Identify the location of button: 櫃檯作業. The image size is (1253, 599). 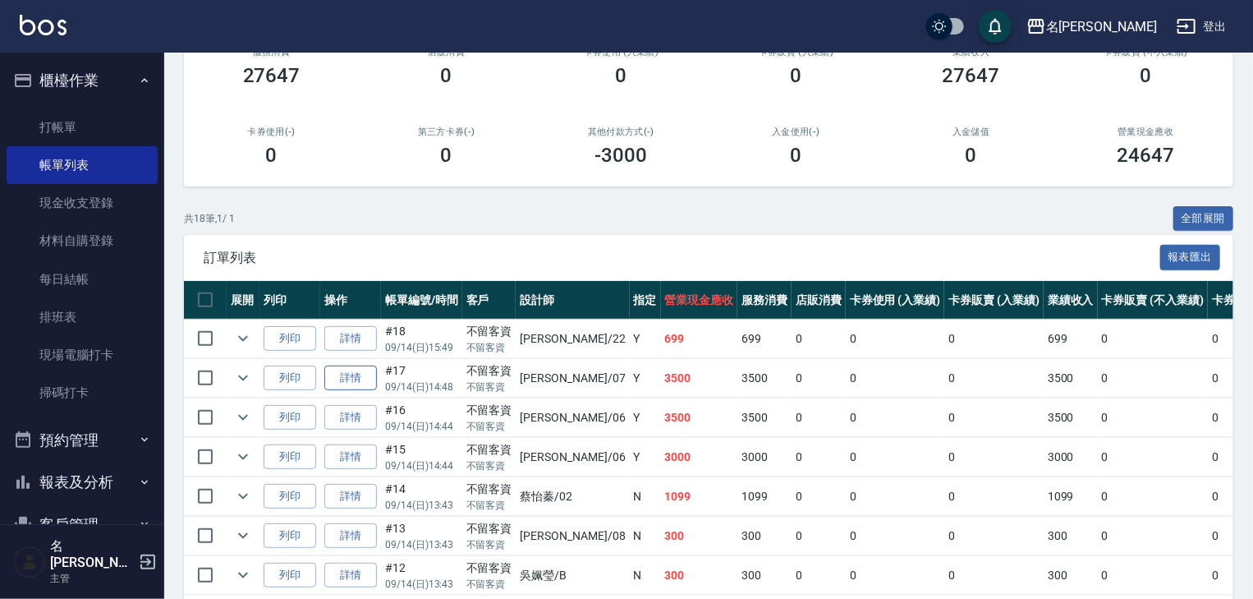
(82, 80).